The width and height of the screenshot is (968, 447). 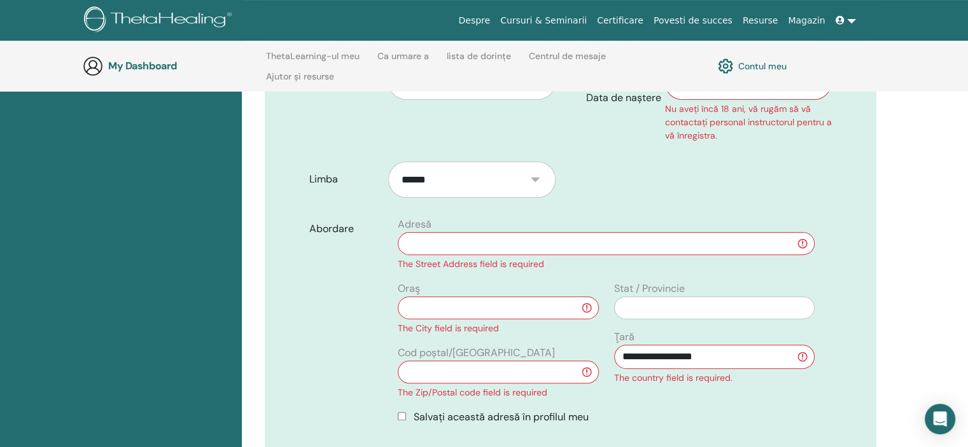 I want to click on div: The Street Address field is required, so click(x=606, y=264).